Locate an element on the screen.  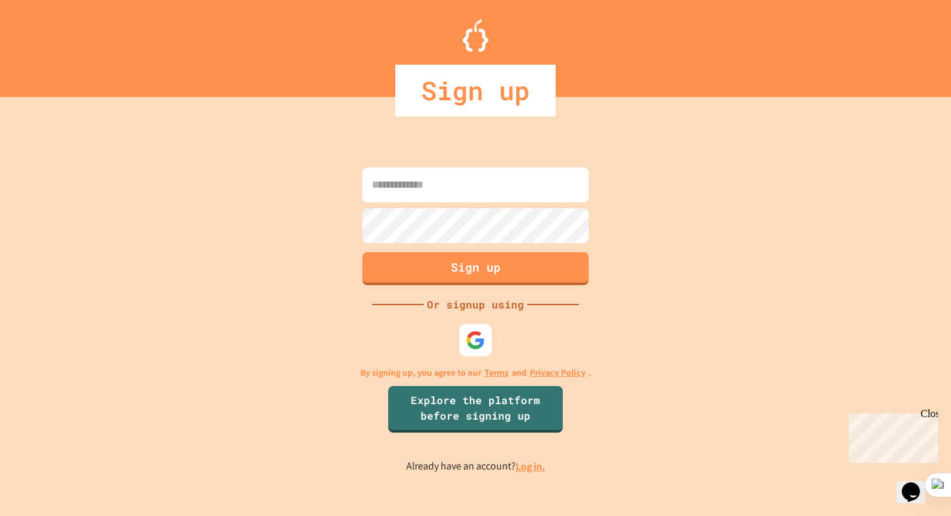
a: Terms is located at coordinates (496, 372).